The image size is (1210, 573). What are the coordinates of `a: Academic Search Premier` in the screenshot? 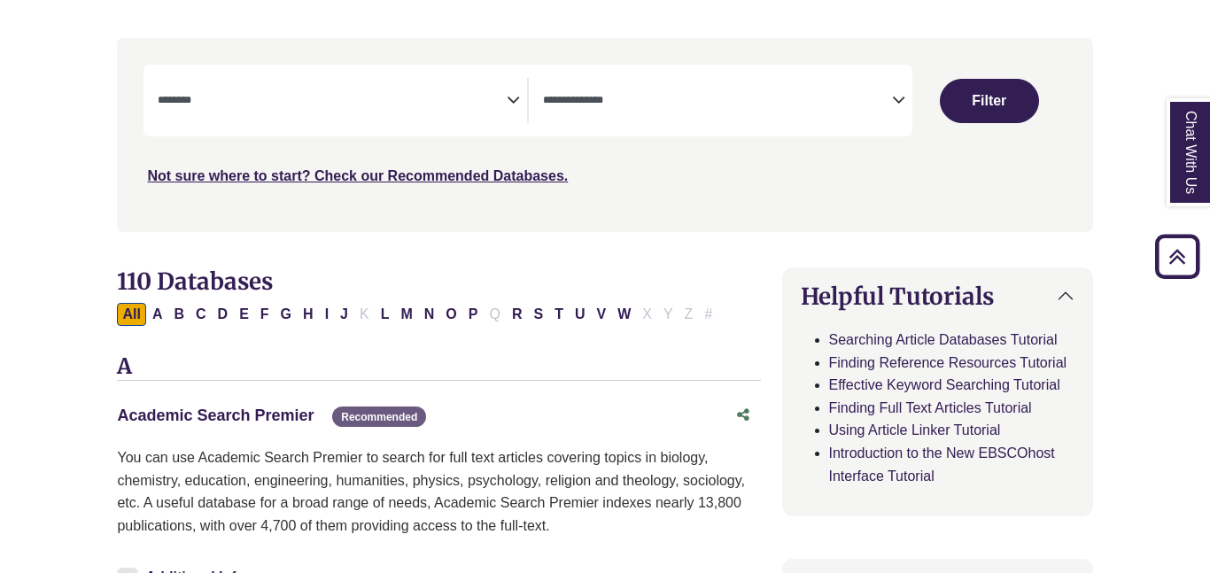 It's located at (215, 415).